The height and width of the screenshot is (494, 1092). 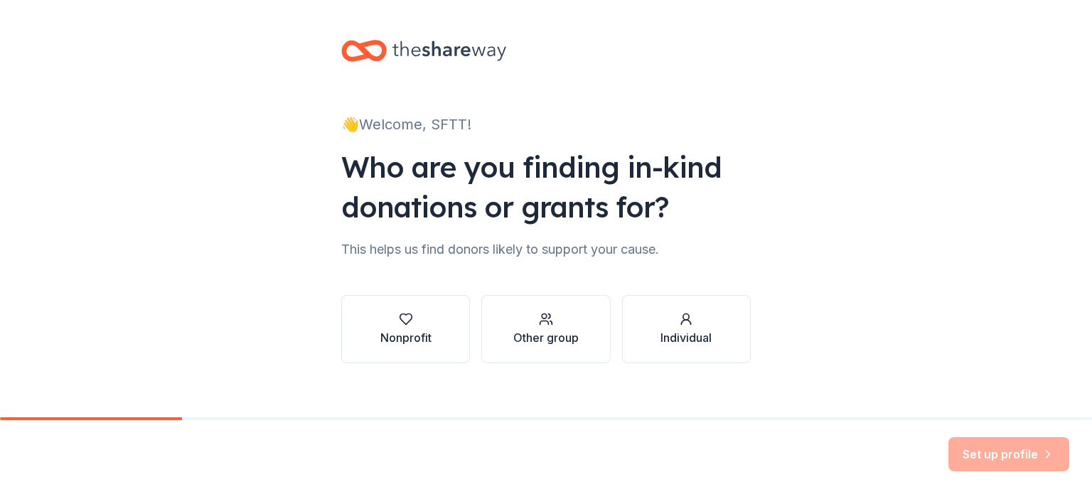 I want to click on div: Other group, so click(x=546, y=338).